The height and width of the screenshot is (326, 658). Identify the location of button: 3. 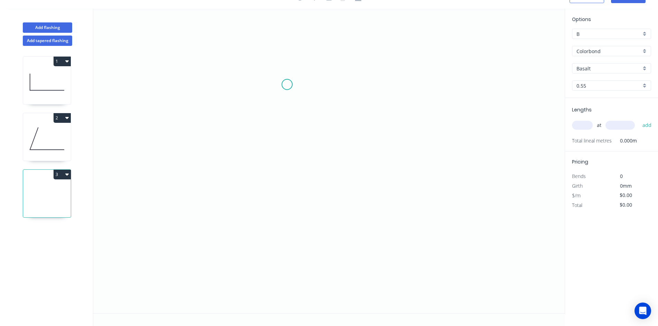
(62, 175).